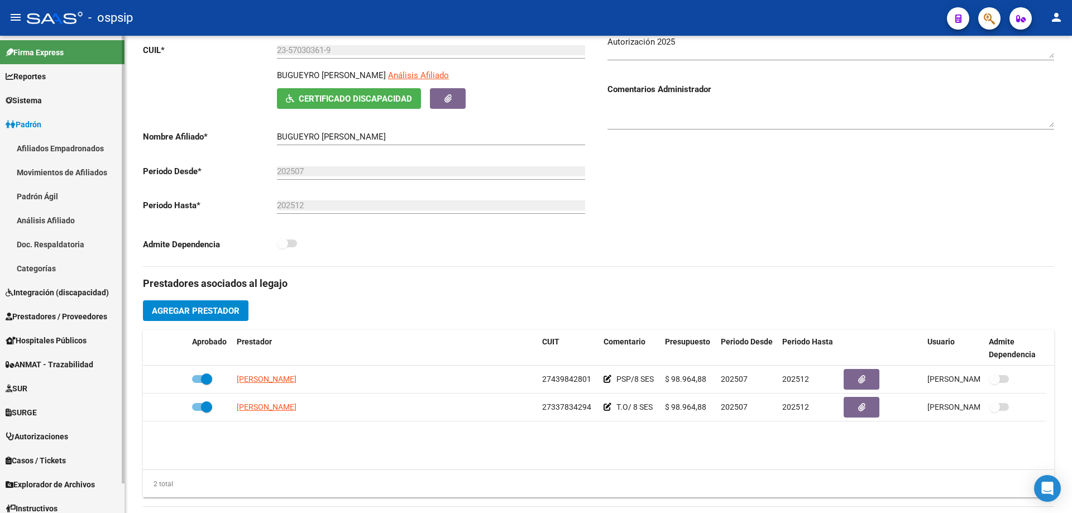  What do you see at coordinates (567, 379) in the screenshot?
I see `span: 27439842801` at bounding box center [567, 379].